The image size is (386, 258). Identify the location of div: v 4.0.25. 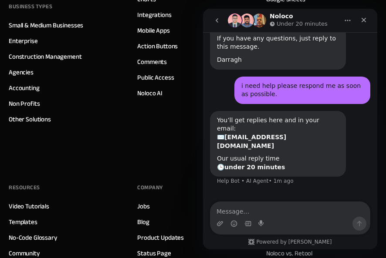
(34, 17).